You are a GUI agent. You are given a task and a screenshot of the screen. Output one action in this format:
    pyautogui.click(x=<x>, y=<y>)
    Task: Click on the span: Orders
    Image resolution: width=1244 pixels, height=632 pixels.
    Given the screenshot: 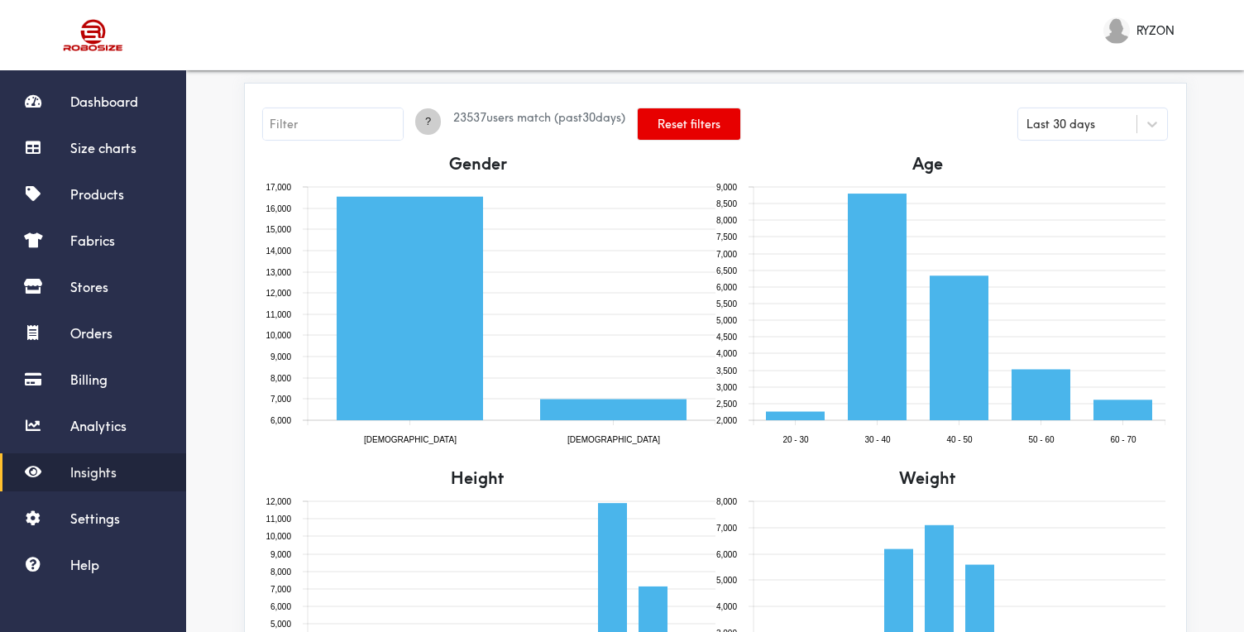 What is the action you would take?
    pyautogui.click(x=91, y=333)
    